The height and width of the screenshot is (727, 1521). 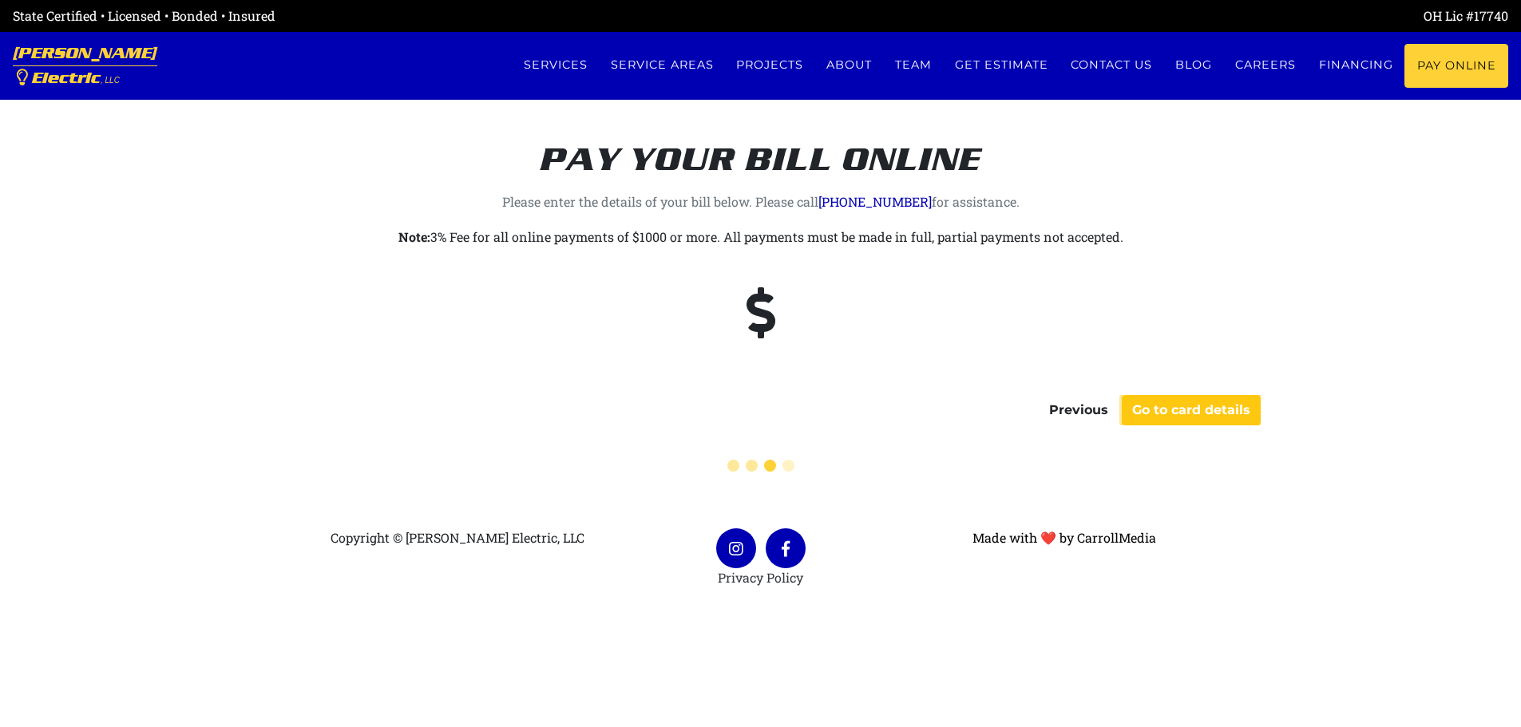 I want to click on a: Pay Online, so click(x=1456, y=65).